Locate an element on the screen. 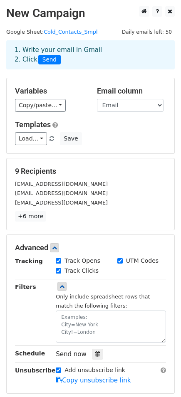 This screenshot has width=181, height=397. a: Daily emails left: 50 is located at coordinates (147, 32).